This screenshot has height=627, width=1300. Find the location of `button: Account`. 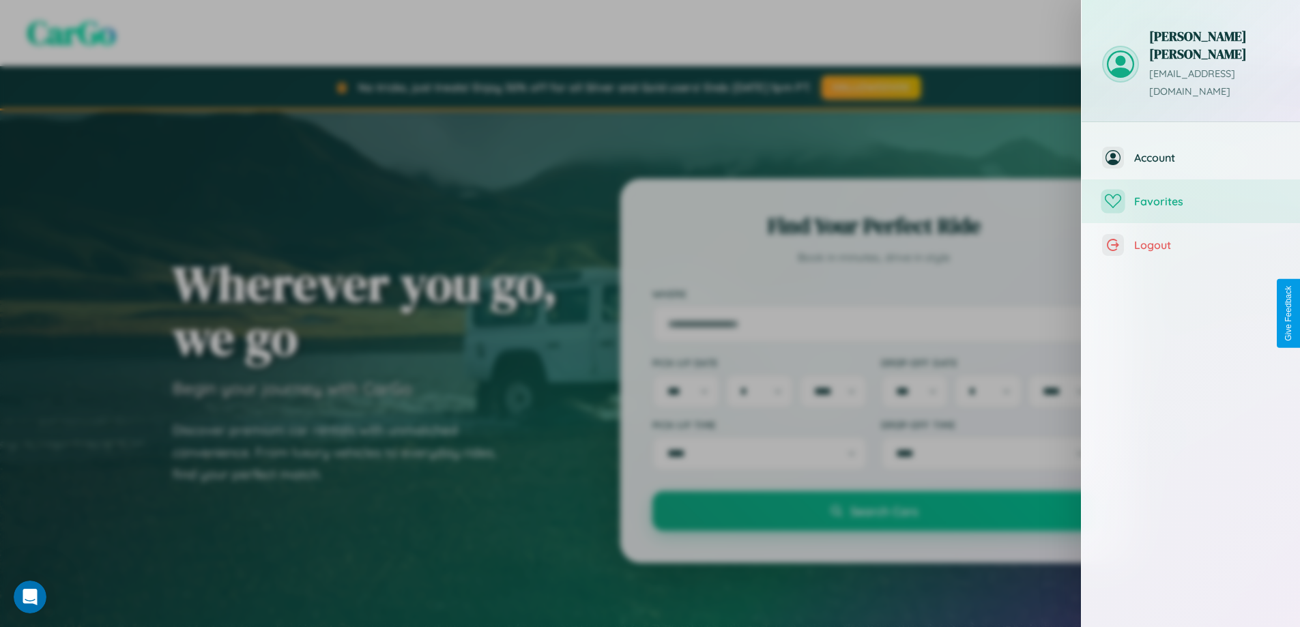

button: Account is located at coordinates (1190, 158).